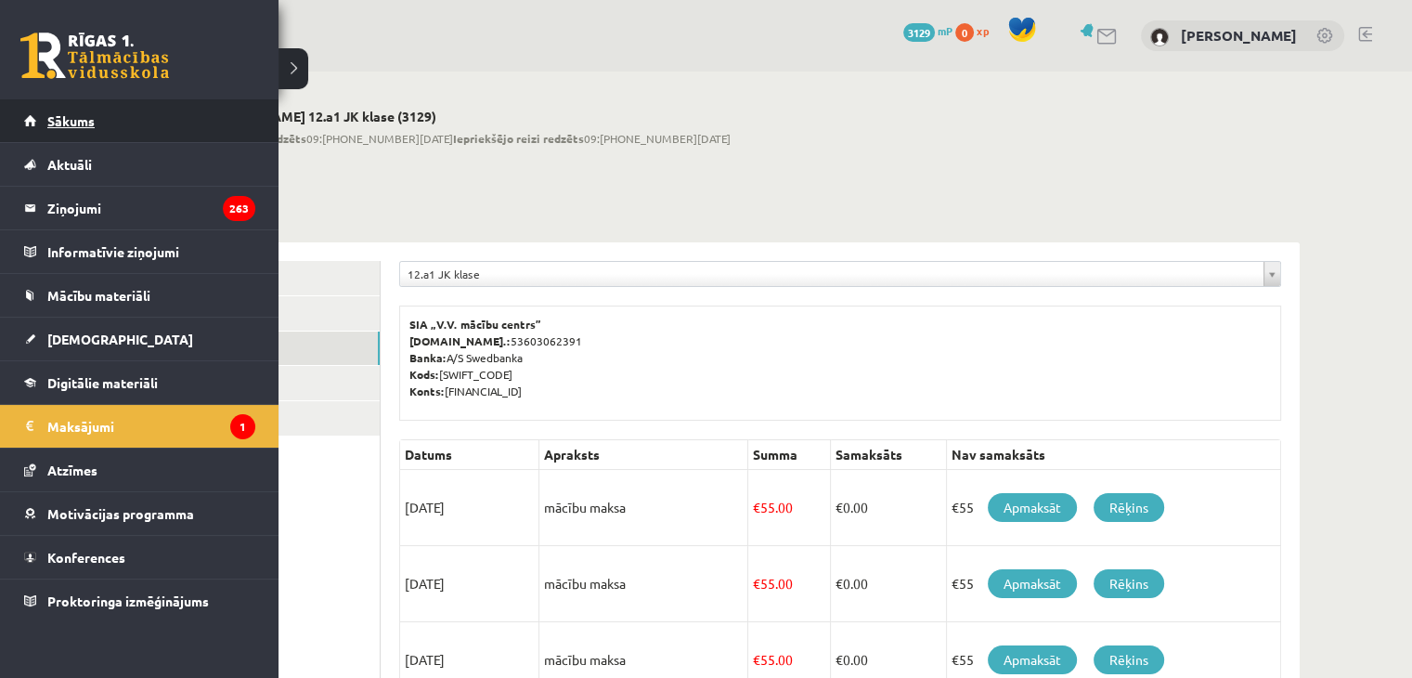 The height and width of the screenshot is (678, 1412). Describe the element at coordinates (151, 208) in the screenshot. I see `legend: Ziņojumi` at that location.